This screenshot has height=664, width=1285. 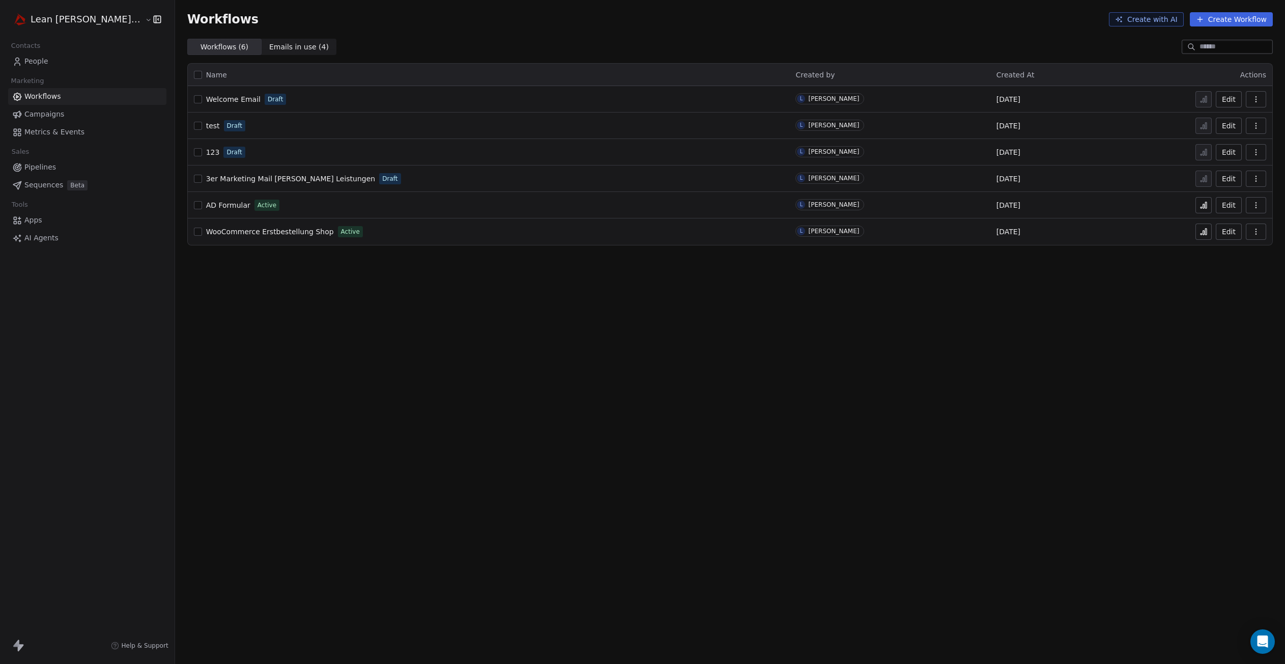 I want to click on button: Create Workflow, so click(x=1231, y=19).